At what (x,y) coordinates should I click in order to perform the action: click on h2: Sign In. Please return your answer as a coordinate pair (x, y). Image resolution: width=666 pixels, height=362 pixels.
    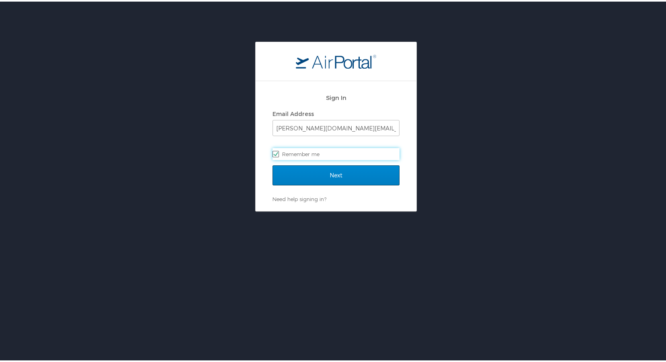
    Looking at the image, I should click on (336, 96).